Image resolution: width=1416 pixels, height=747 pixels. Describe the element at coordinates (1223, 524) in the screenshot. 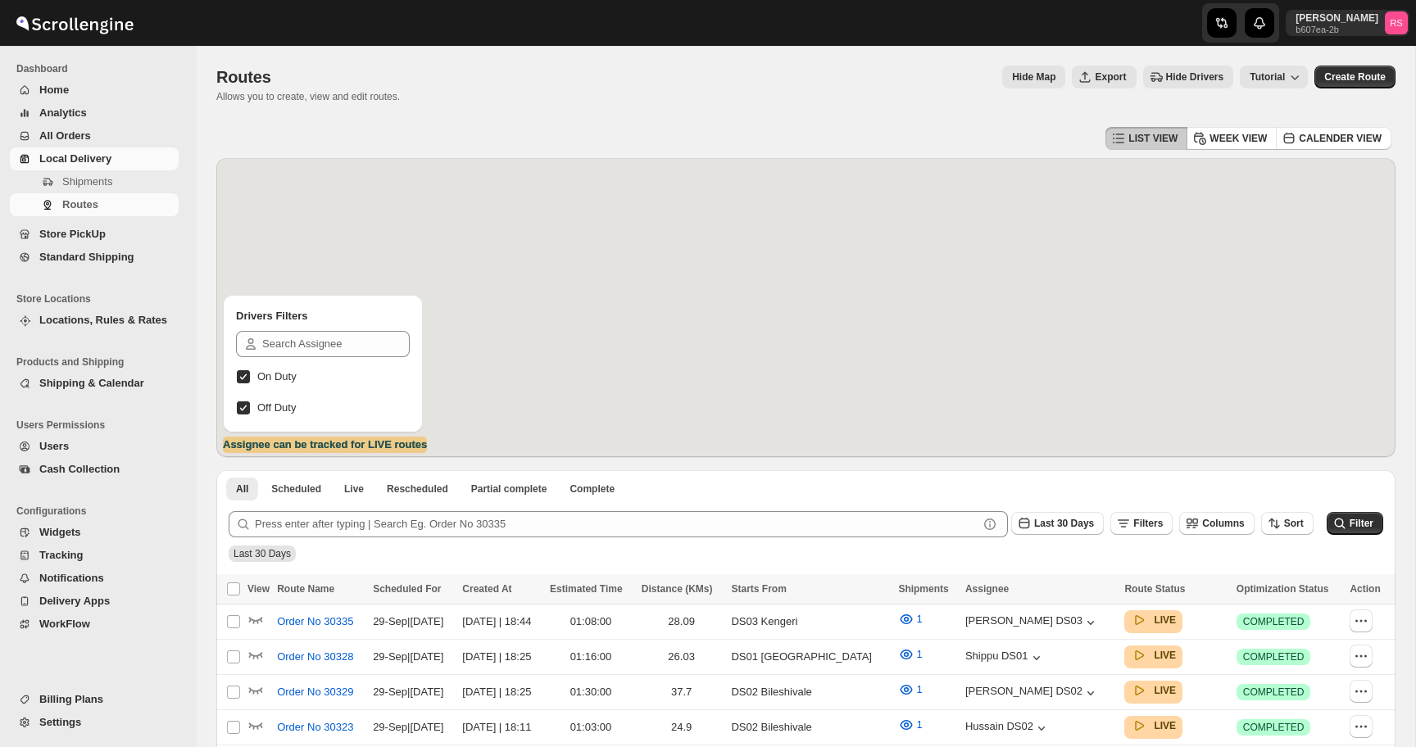

I see `span: Columns` at that location.